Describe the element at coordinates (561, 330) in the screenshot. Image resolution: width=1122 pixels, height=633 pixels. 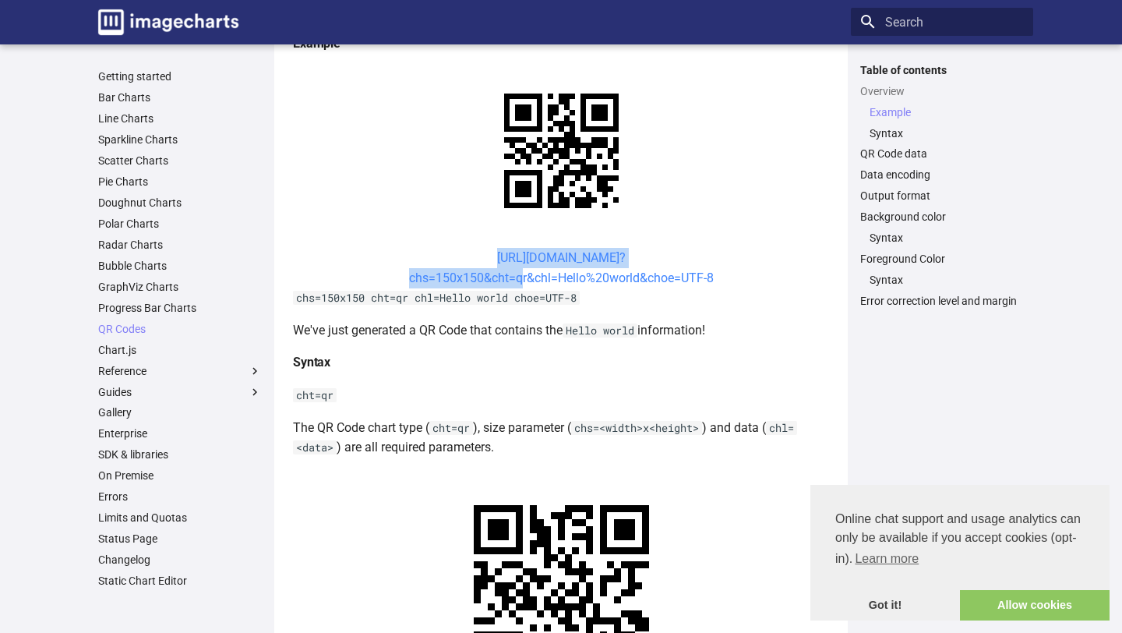
I see `p: We've just generated a QR Code that contains the information!` at that location.